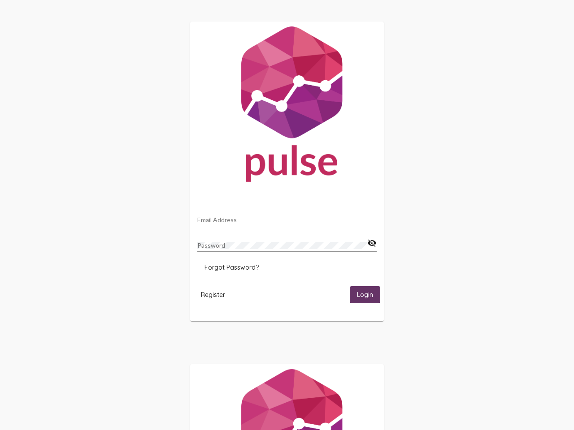 Image resolution: width=574 pixels, height=430 pixels. Describe the element at coordinates (287, 106) in the screenshot. I see `img: Pulse For Good Logo` at that location.